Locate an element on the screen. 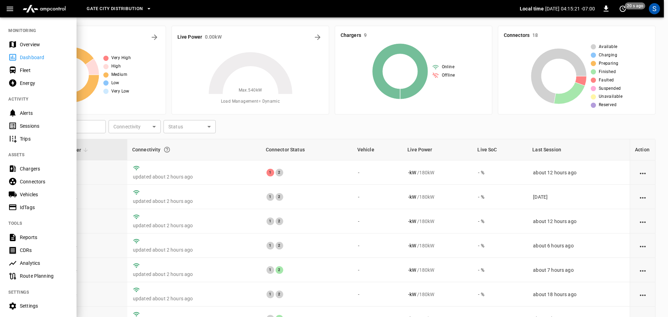 The height and width of the screenshot is (317, 668). span: 20 s ago is located at coordinates (635, 6).